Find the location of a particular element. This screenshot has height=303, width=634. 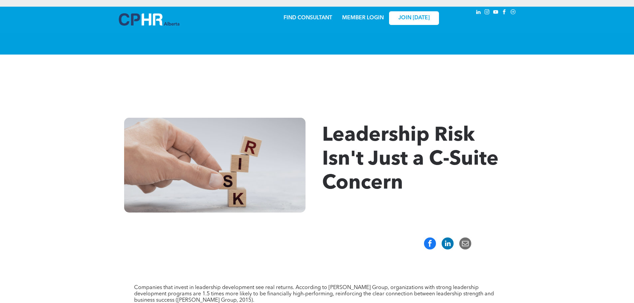

img: A blue and white logo for cp alberta is located at coordinates (149, 19).